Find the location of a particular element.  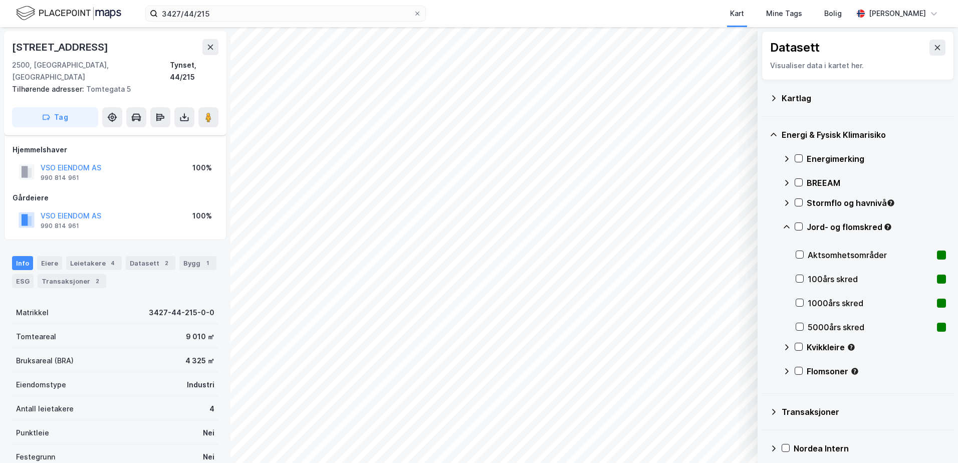

div: Gårdeiere is located at coordinates (115, 198).